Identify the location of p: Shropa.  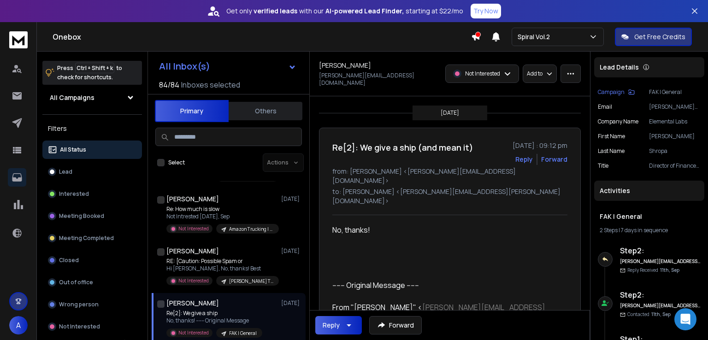
(675, 151).